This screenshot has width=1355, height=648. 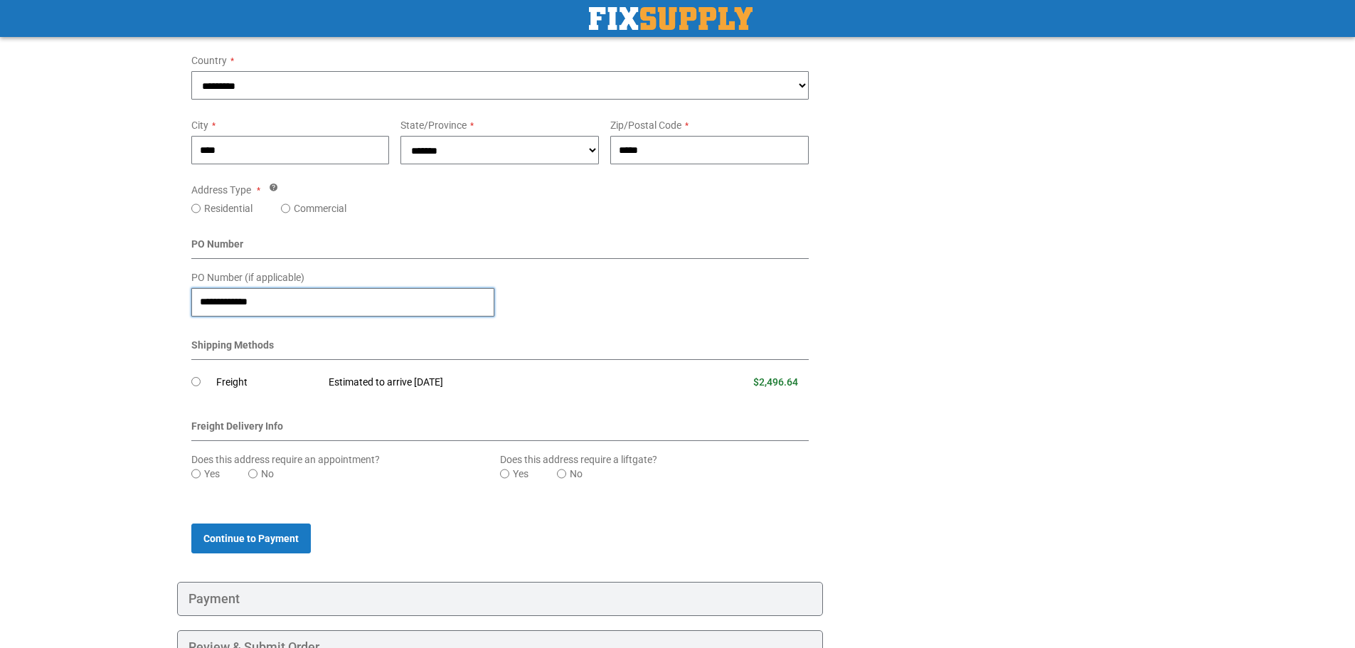 What do you see at coordinates (251, 538) in the screenshot?
I see `span: Continue to Payment` at bounding box center [251, 538].